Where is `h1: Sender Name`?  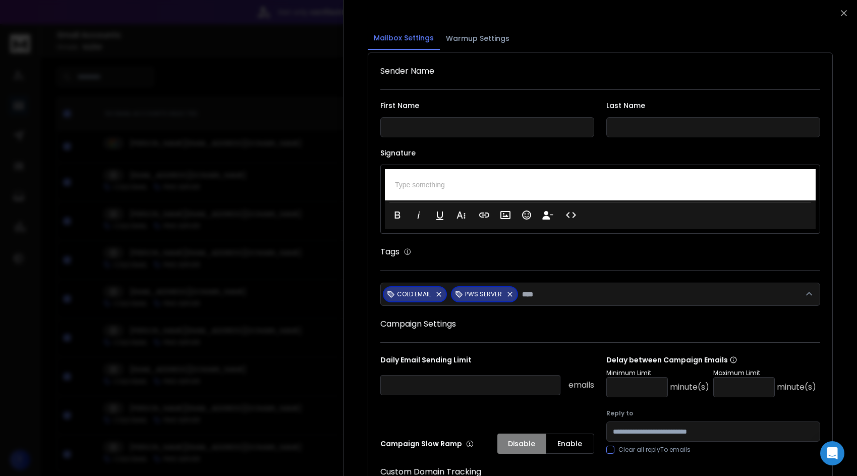
h1: Sender Name is located at coordinates (600, 71).